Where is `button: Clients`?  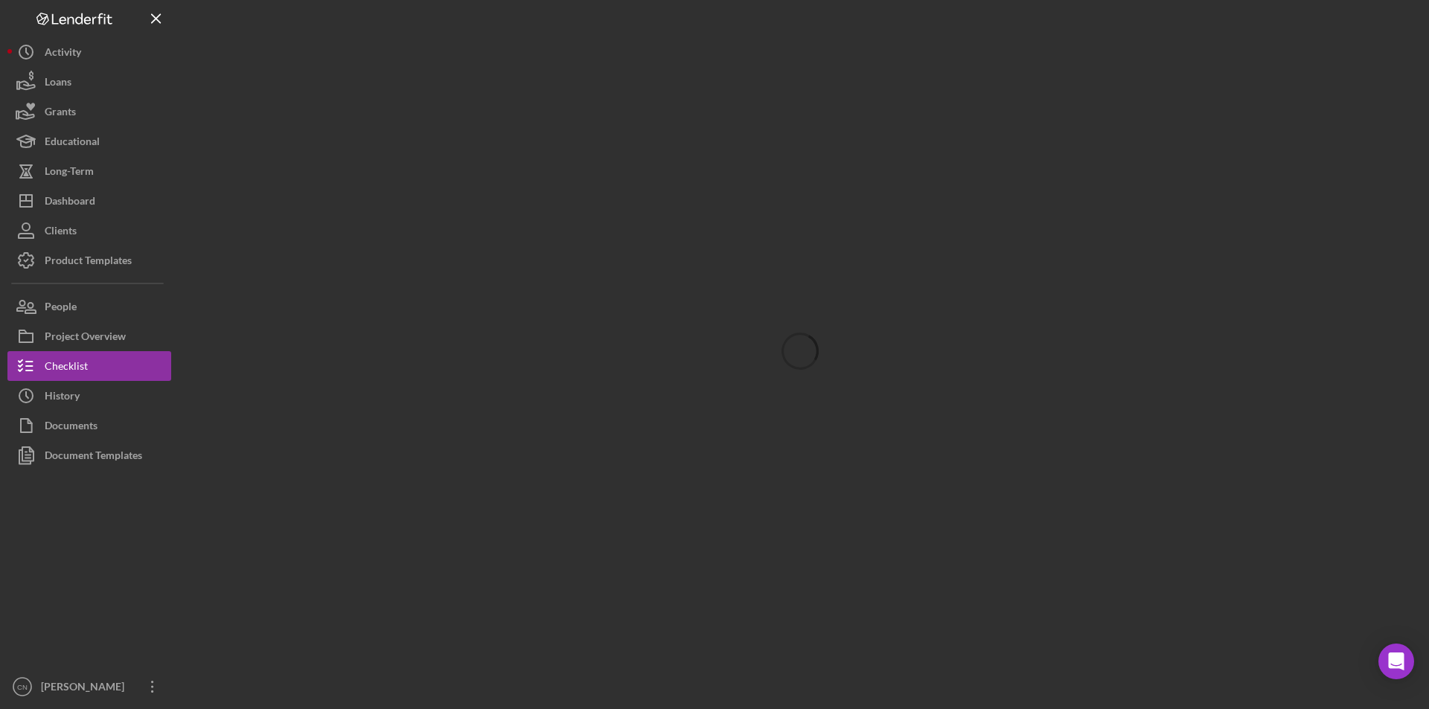
button: Clients is located at coordinates (89, 231).